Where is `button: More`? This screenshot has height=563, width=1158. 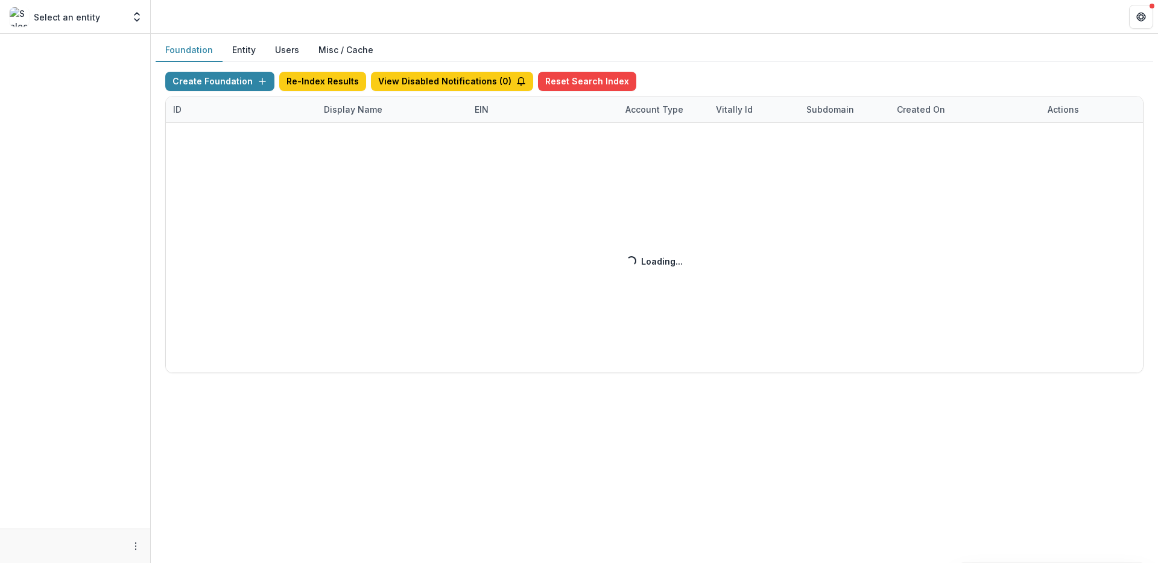 button: More is located at coordinates (136, 546).